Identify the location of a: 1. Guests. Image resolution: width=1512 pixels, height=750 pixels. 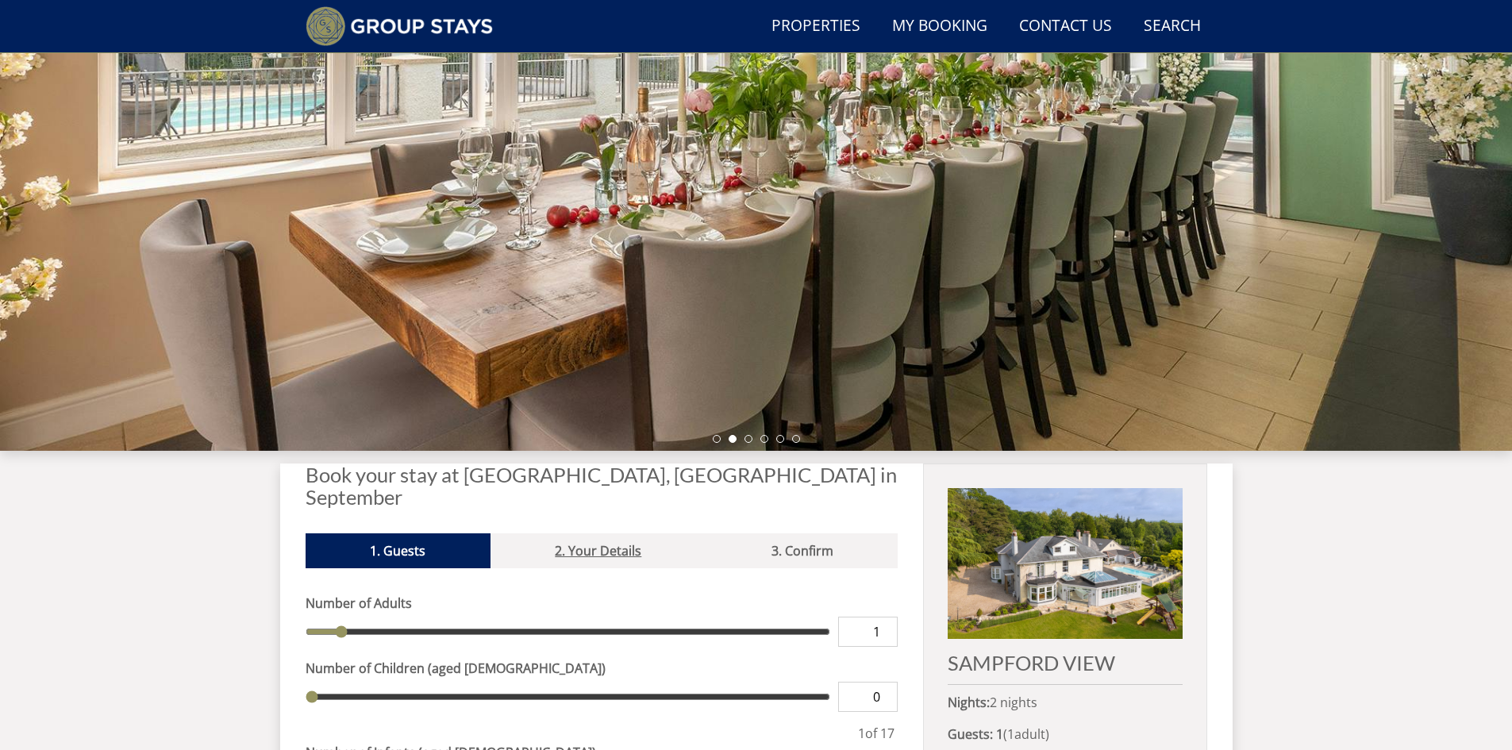
(398, 551).